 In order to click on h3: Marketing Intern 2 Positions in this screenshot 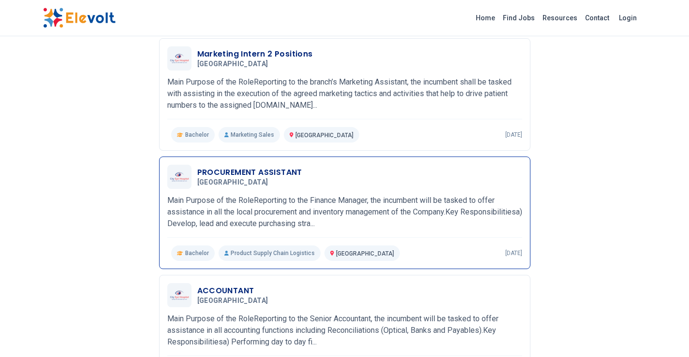, I will do `click(255, 54)`.